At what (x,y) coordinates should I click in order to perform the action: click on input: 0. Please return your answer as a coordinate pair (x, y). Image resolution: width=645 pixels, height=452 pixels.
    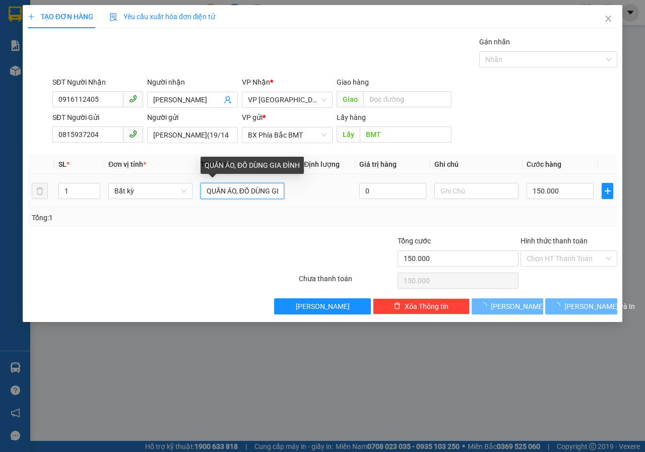
    Looking at the image, I should click on (393, 191).